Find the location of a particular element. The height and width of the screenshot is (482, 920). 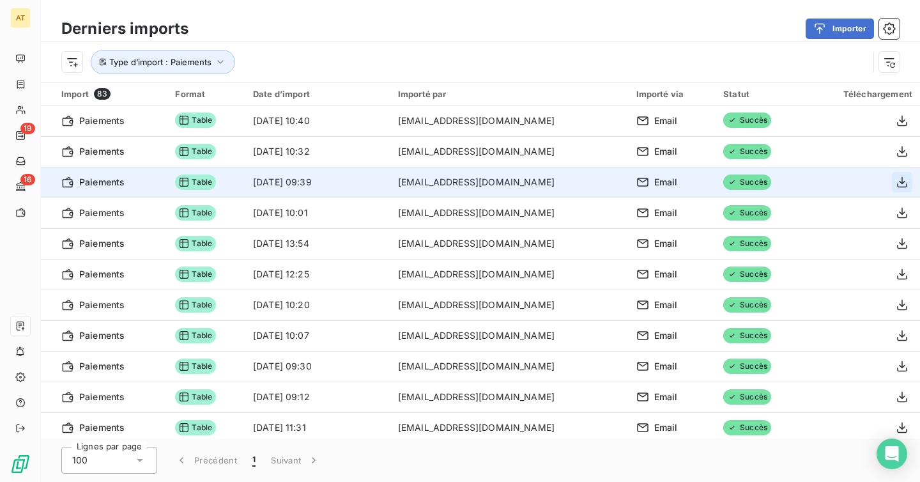

span: 16 is located at coordinates (27, 179).